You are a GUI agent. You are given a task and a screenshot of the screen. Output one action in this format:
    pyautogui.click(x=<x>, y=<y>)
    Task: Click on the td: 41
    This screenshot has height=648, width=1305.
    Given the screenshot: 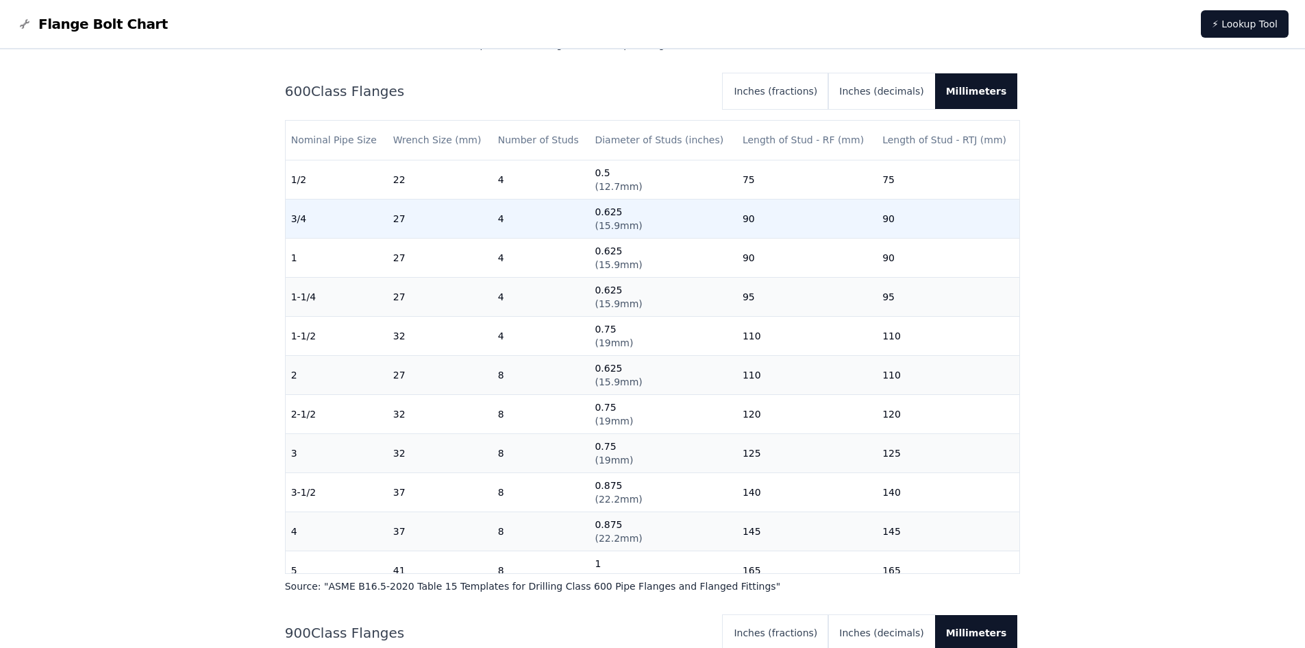 What is the action you would take?
    pyautogui.click(x=440, y=569)
    